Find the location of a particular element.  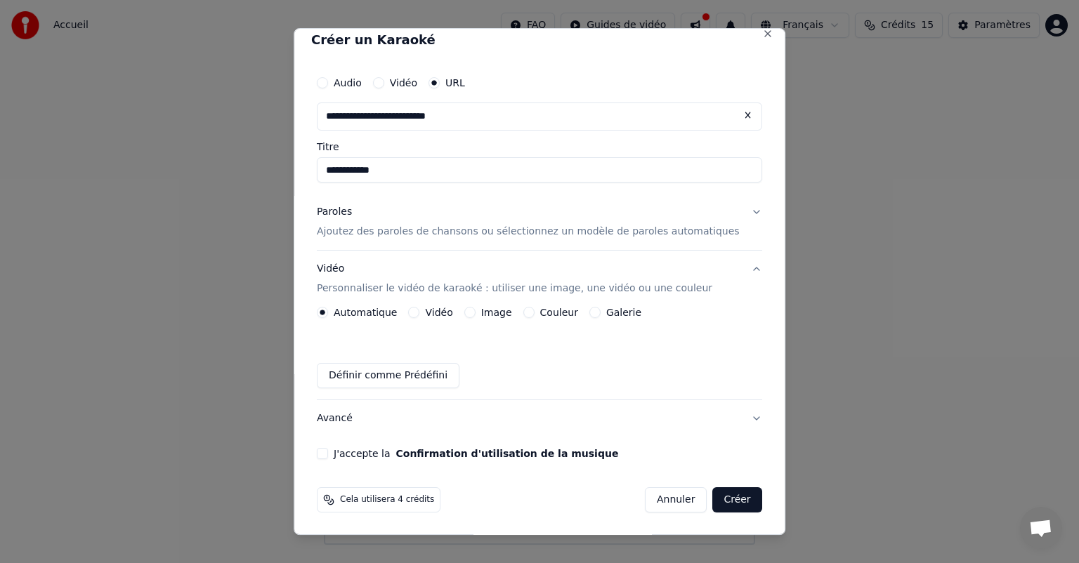

button: ParolesAjoutez des paroles de chansons ou sélectionnez un modèle de paroles automatiques is located at coordinates (540, 222).